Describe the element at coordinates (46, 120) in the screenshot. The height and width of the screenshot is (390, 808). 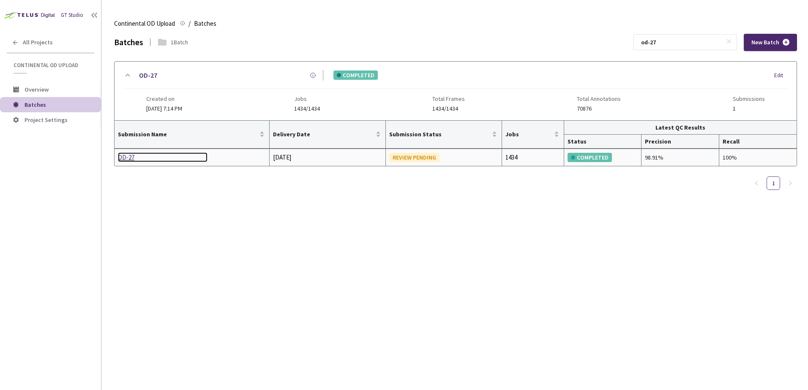
I see `span: Project Settings` at that location.